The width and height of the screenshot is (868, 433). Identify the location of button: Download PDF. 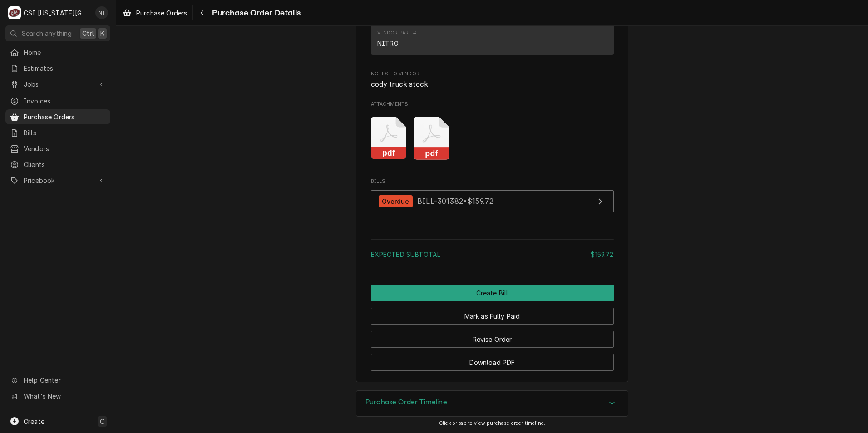
(492, 362).